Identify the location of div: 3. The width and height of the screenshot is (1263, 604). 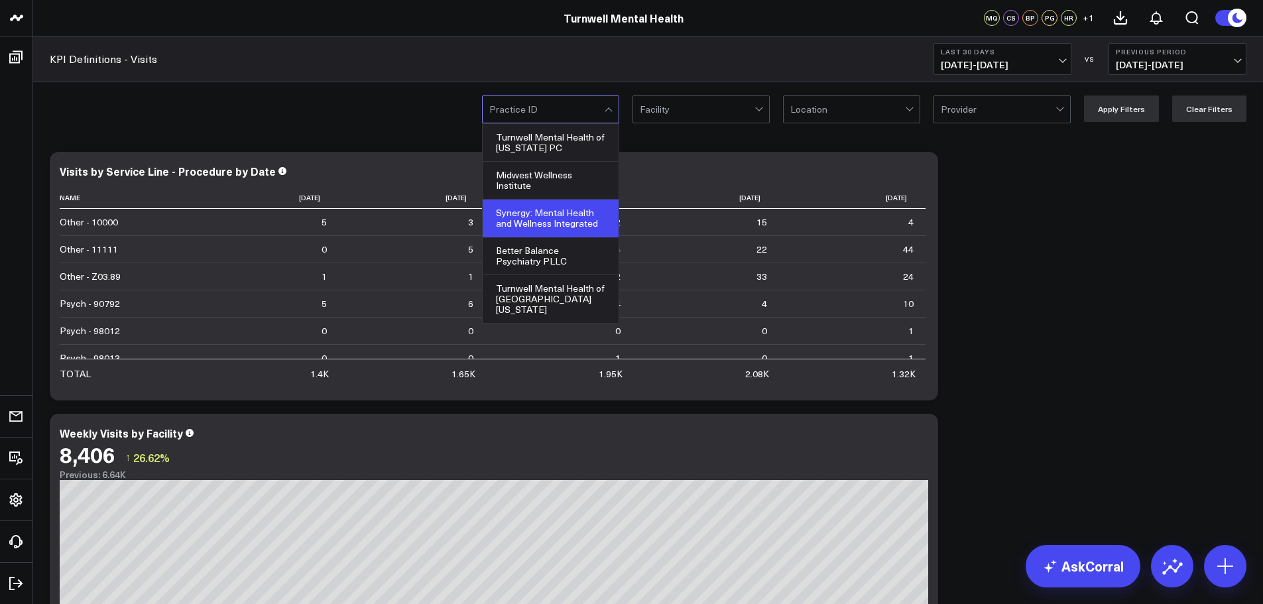
(471, 222).